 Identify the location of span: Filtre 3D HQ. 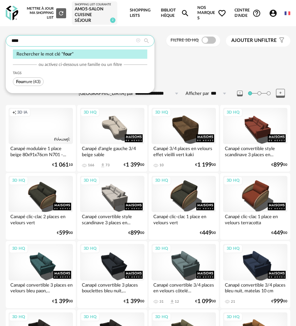
(185, 40).